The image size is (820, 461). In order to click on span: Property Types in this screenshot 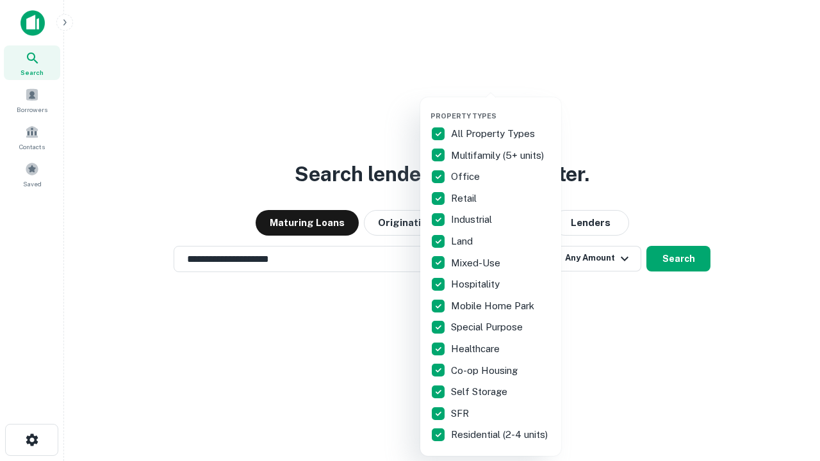, I will do `click(463, 116)`.